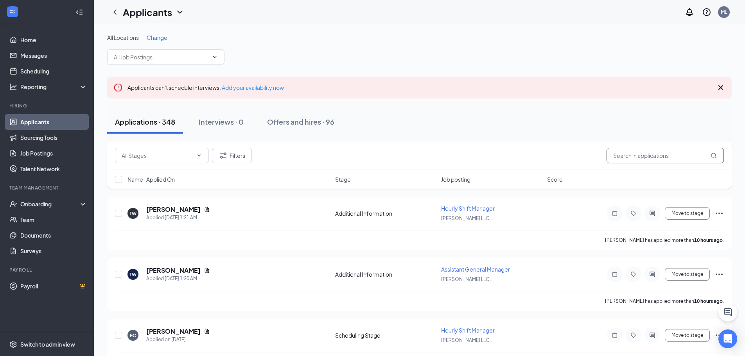  What do you see at coordinates (386, 336) in the screenshot?
I see `div: Scheduling Stage` at bounding box center [386, 336].